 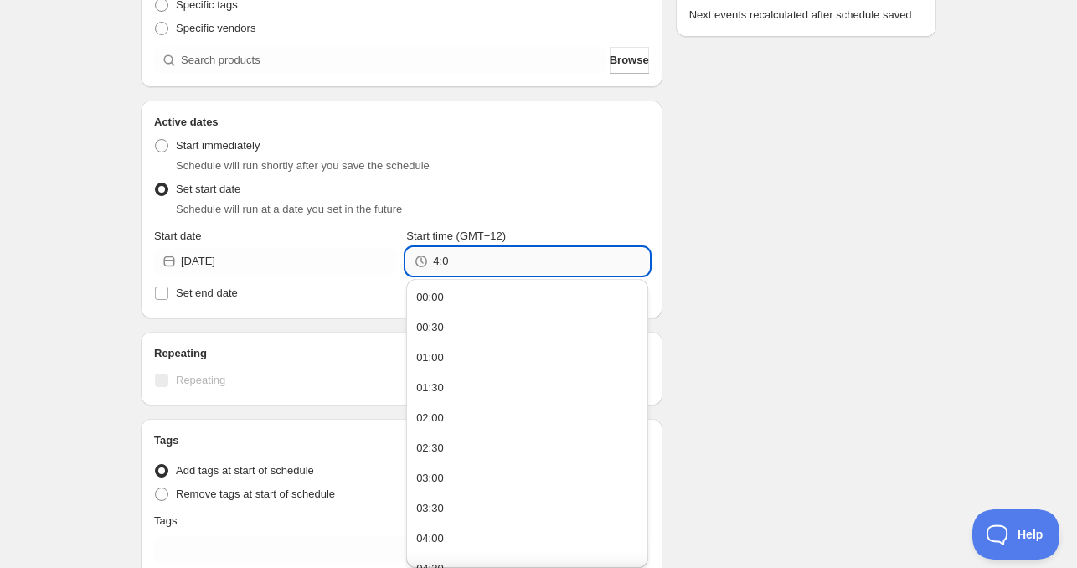 What do you see at coordinates (430, 327) in the screenshot?
I see `div: 00:30` at bounding box center [430, 327].